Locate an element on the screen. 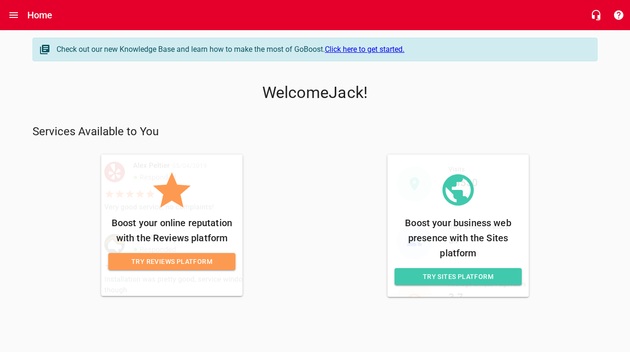  a: Click here to get started. is located at coordinates (365, 49).